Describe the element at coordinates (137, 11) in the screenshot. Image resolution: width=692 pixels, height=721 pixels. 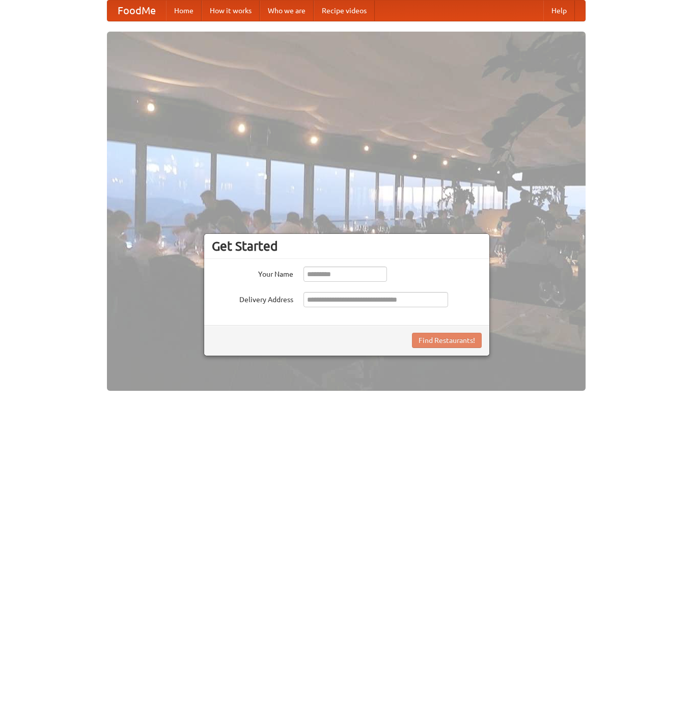
I see `a: FoodMe` at that location.